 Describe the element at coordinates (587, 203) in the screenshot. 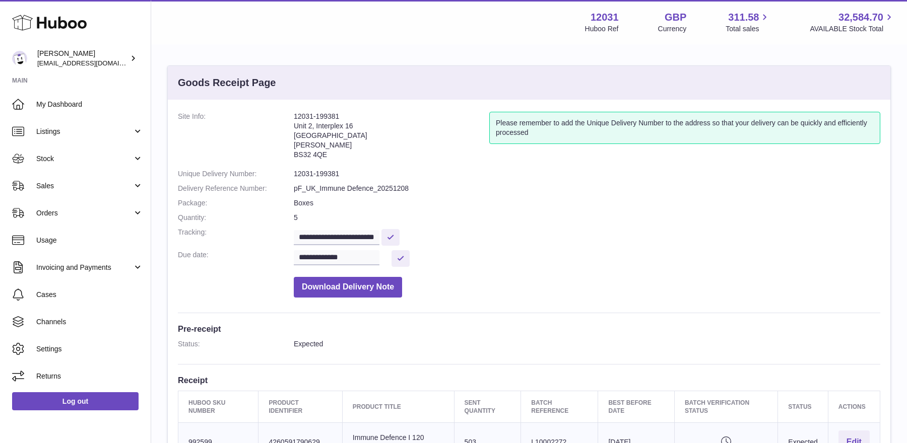

I see `dd: Boxes` at that location.